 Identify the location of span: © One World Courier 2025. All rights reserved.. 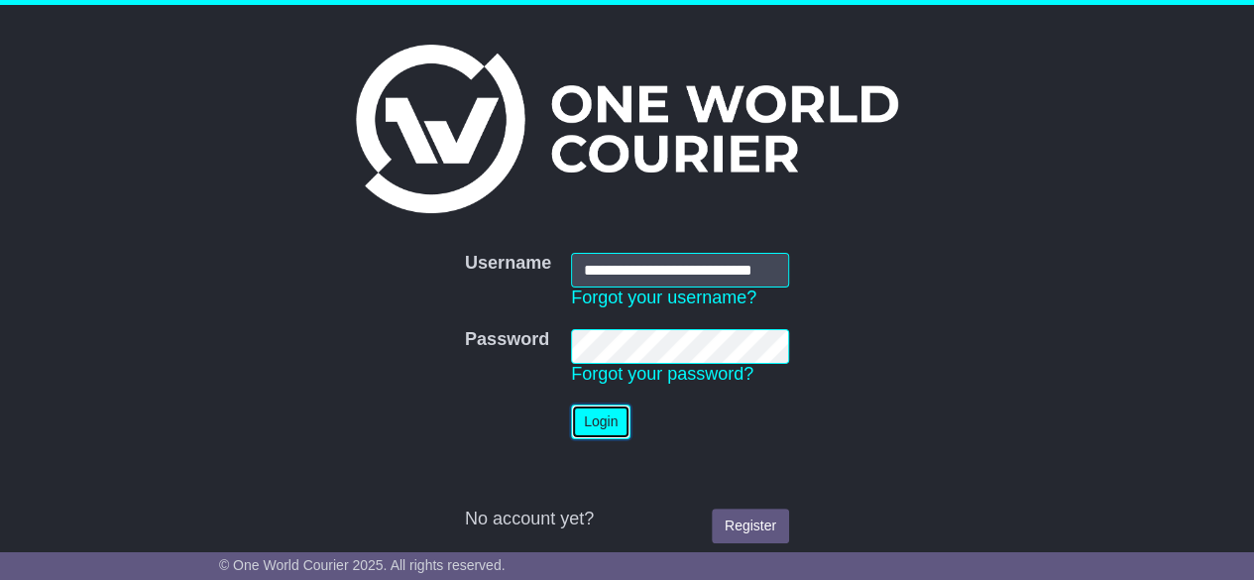
(362, 565).